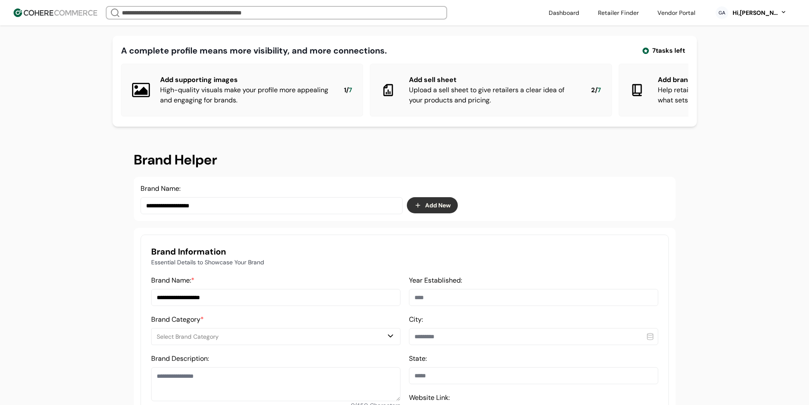 This screenshot has width=809, height=405. I want to click on h2: Brand Helper, so click(405, 160).